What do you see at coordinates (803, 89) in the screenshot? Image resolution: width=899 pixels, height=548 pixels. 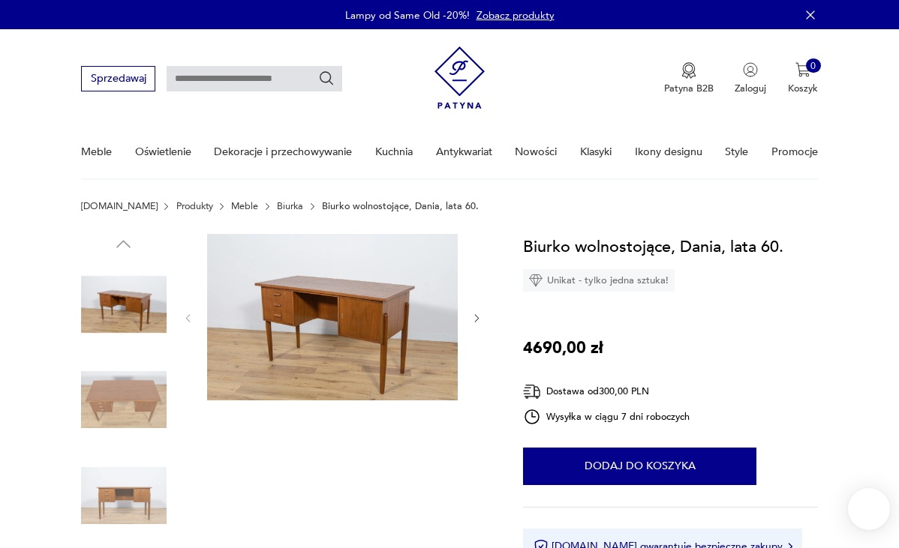 I see `p: Koszyk` at bounding box center [803, 89].